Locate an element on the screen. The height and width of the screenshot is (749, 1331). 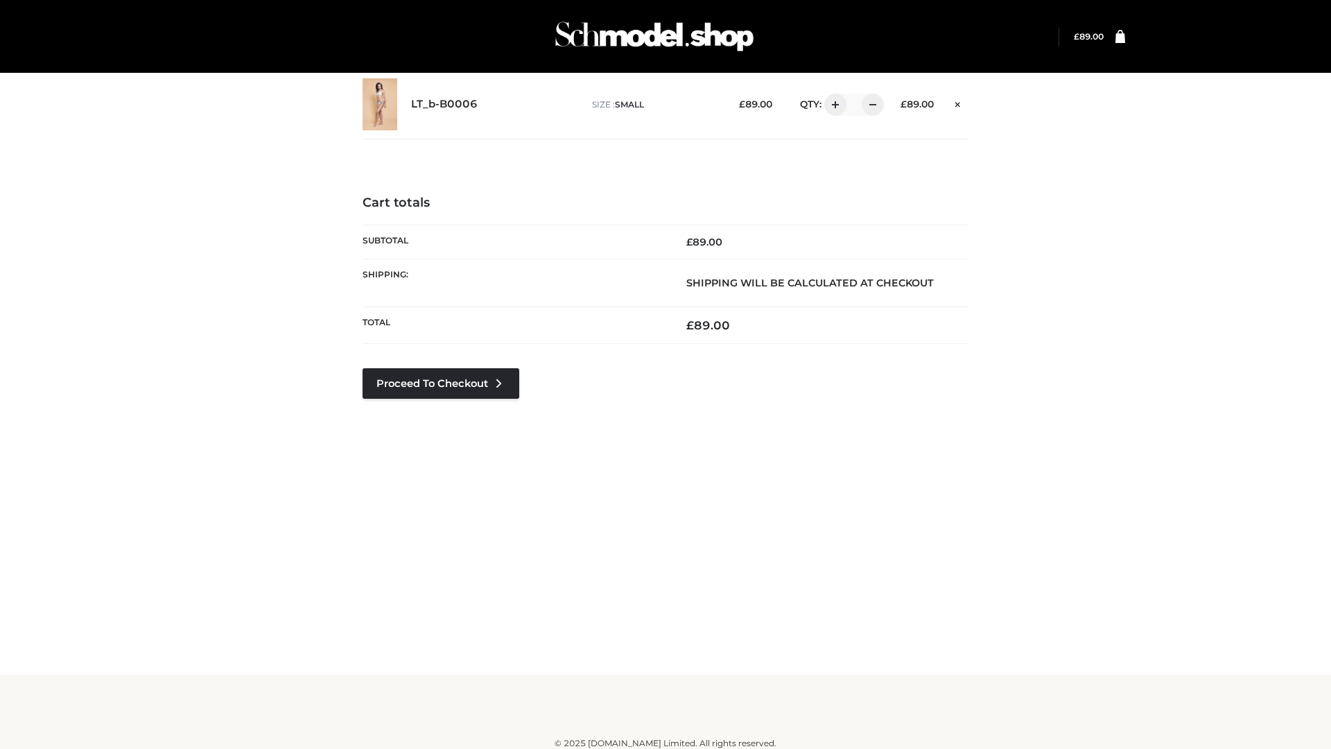
h4: Cart totals is located at coordinates (666, 203).